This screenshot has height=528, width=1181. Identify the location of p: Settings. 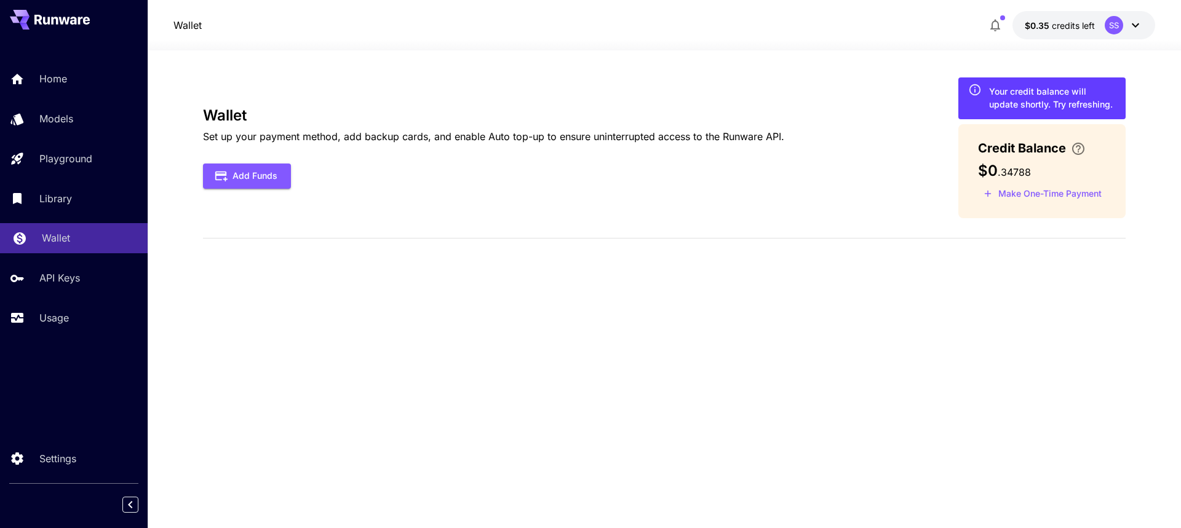
(58, 459).